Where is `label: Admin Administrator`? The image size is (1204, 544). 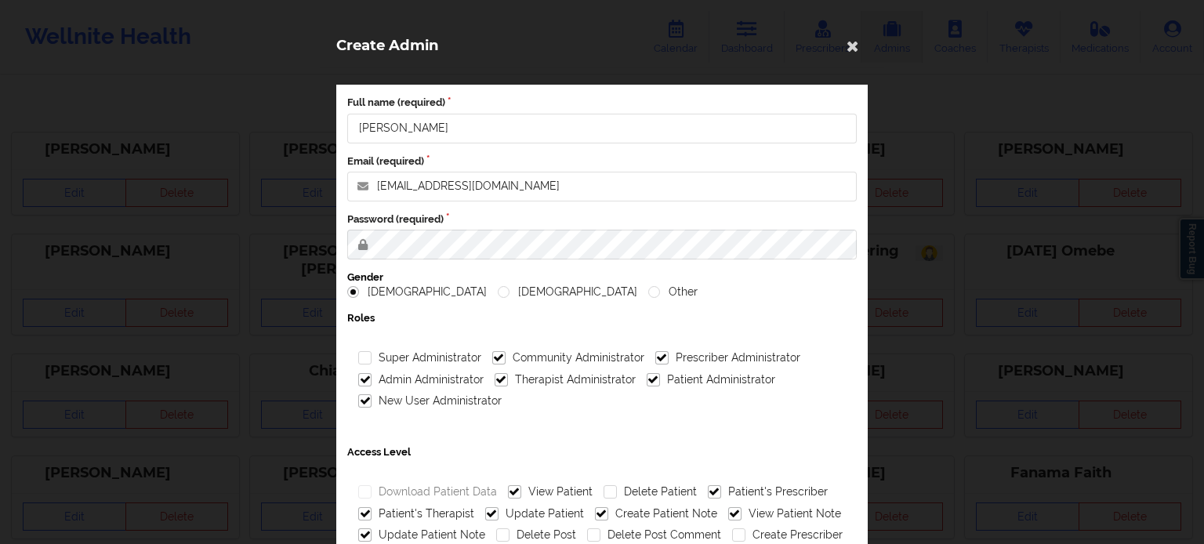
label: Admin Administrator is located at coordinates (421, 379).